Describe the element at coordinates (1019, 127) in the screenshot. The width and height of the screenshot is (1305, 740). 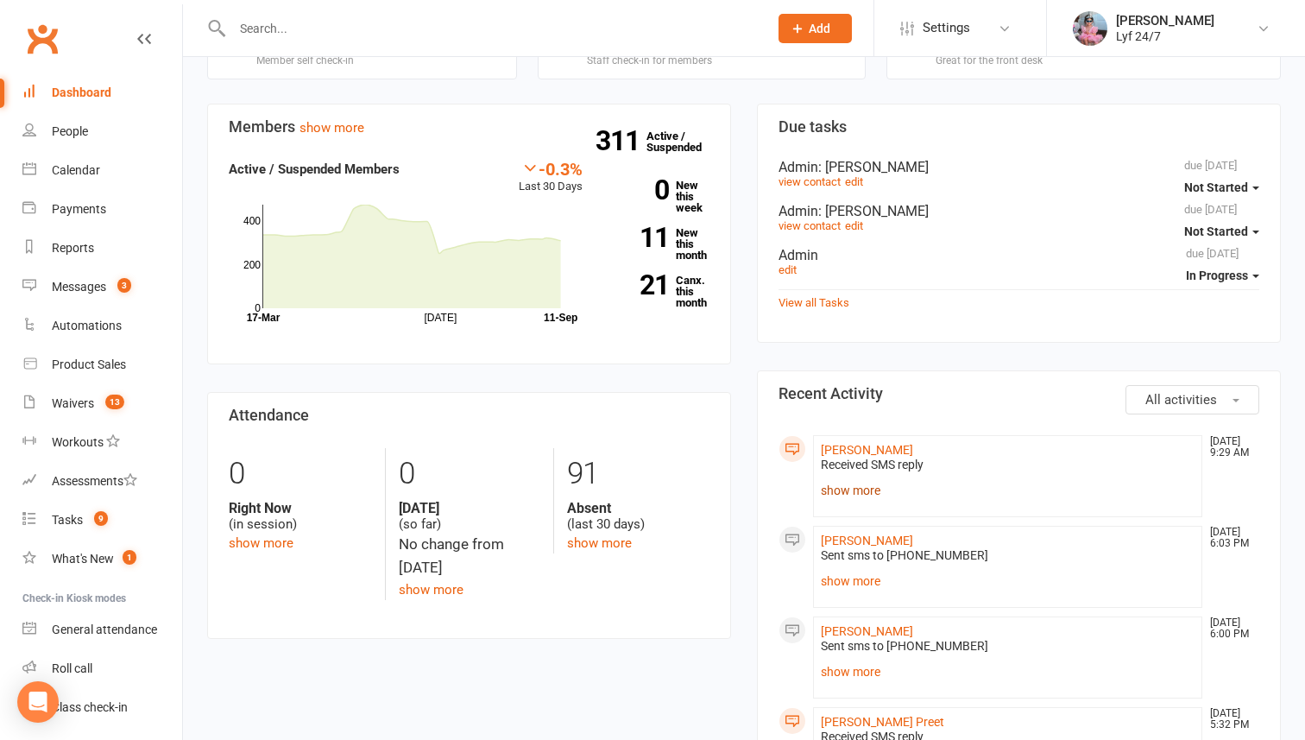
I see `h3: Due tasks` at that location.